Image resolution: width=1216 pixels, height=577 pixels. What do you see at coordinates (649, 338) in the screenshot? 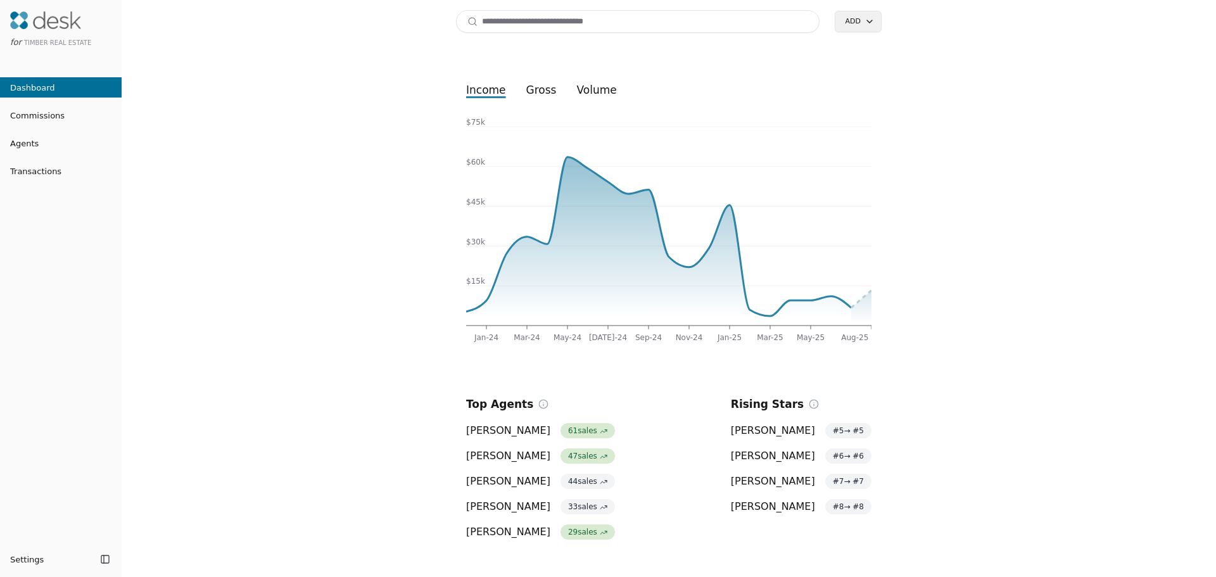
I see `tspan: Sep-24` at bounding box center [649, 338].